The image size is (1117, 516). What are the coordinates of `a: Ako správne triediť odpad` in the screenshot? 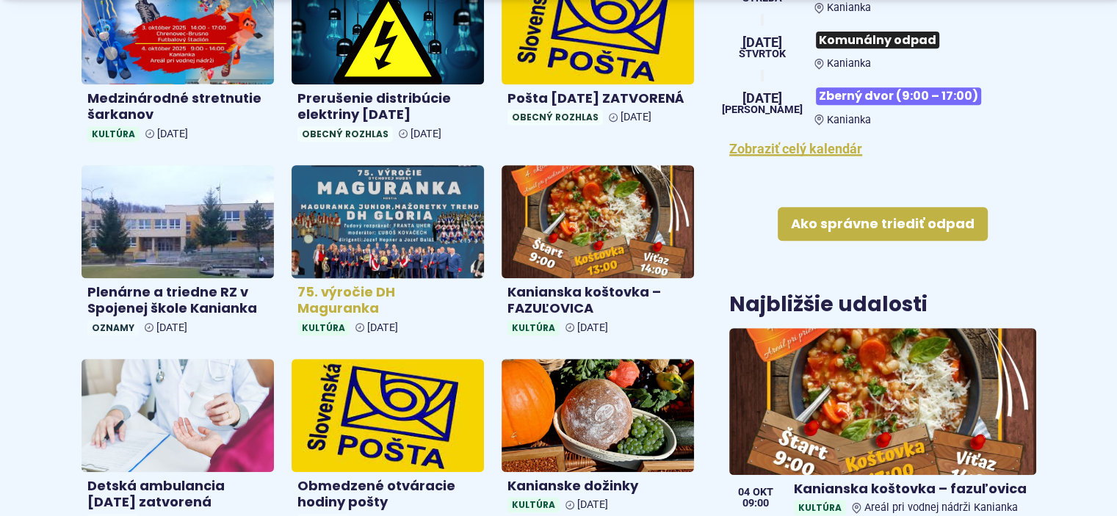 It's located at (883, 224).